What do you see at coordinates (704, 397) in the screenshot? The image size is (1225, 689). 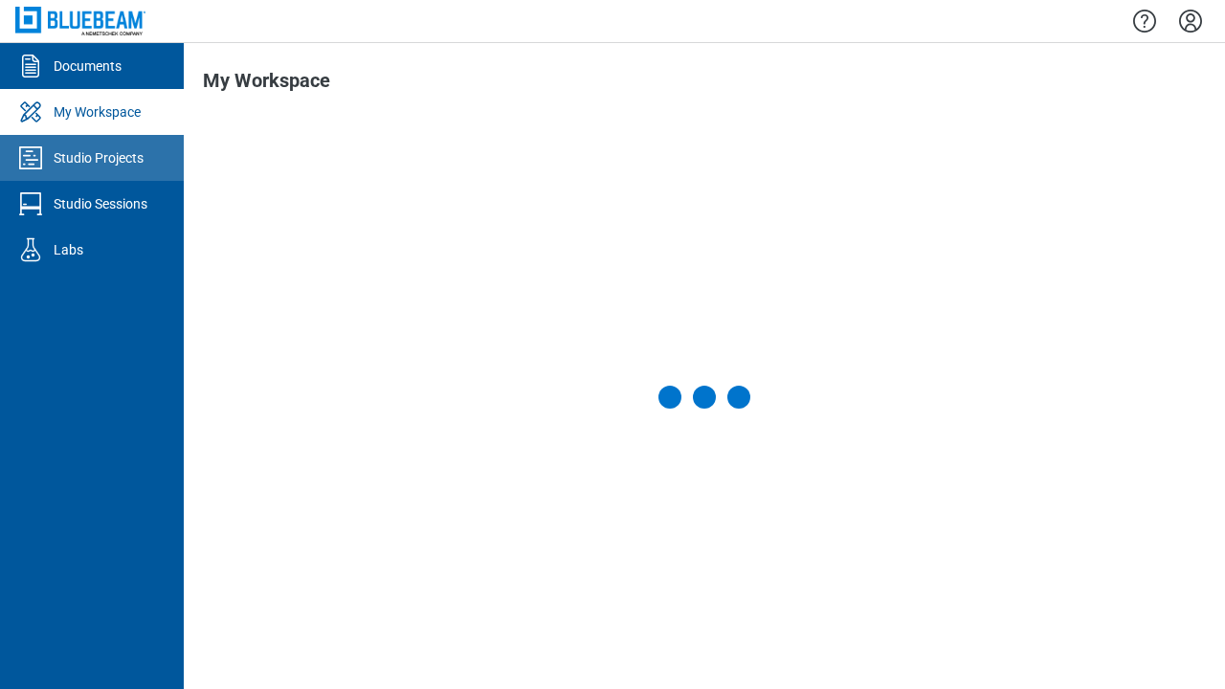 I see `div: Loading My Workspace` at bounding box center [704, 397].